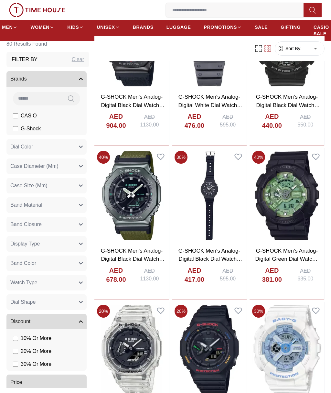  I want to click on span: Display Type, so click(25, 244).